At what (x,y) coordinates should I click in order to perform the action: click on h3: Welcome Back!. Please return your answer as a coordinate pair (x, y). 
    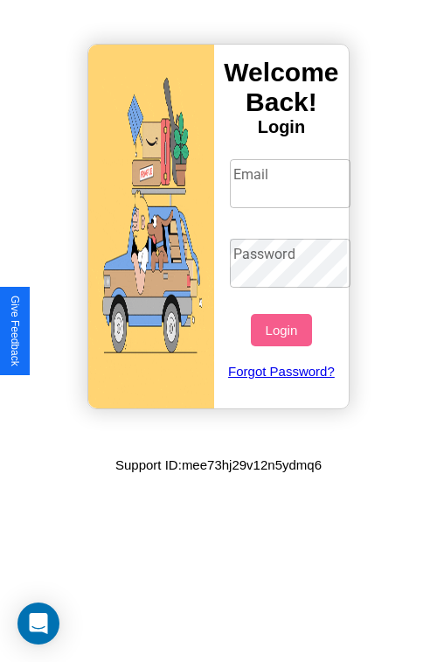
    Looking at the image, I should click on (281, 87).